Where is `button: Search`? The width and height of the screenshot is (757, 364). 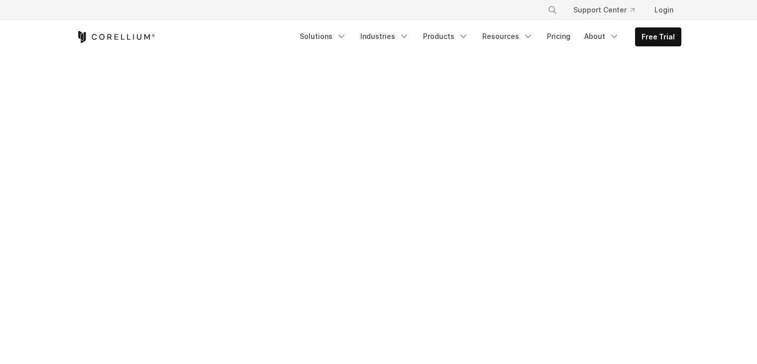 button: Search is located at coordinates (553, 10).